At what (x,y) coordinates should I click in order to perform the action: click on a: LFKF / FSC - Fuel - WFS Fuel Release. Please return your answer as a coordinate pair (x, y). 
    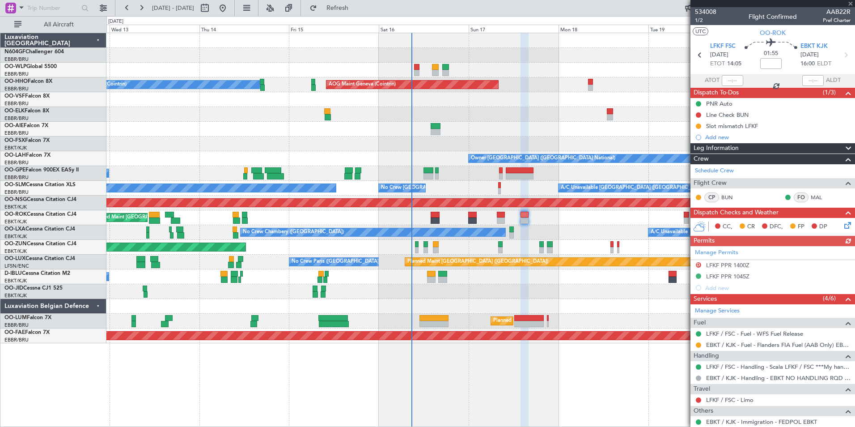
    Looking at the image, I should click on (754, 333).